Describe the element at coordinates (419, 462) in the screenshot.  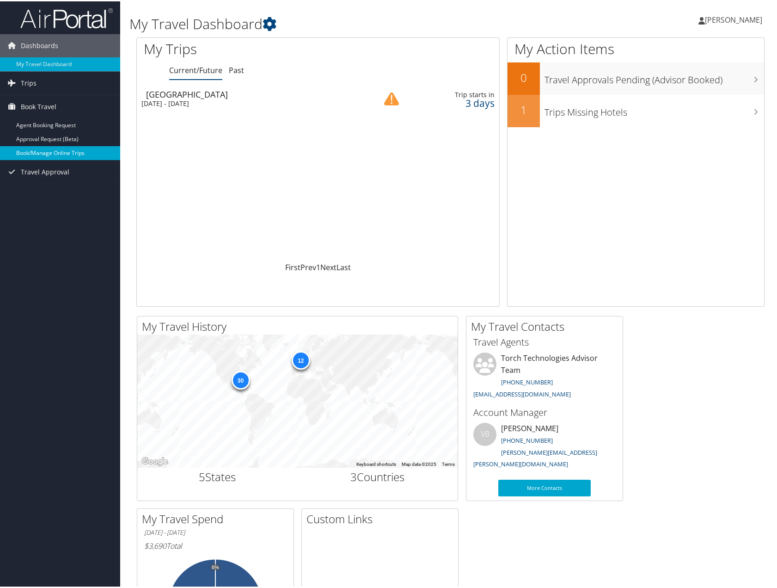
I see `span: Map data ©2025` at that location.